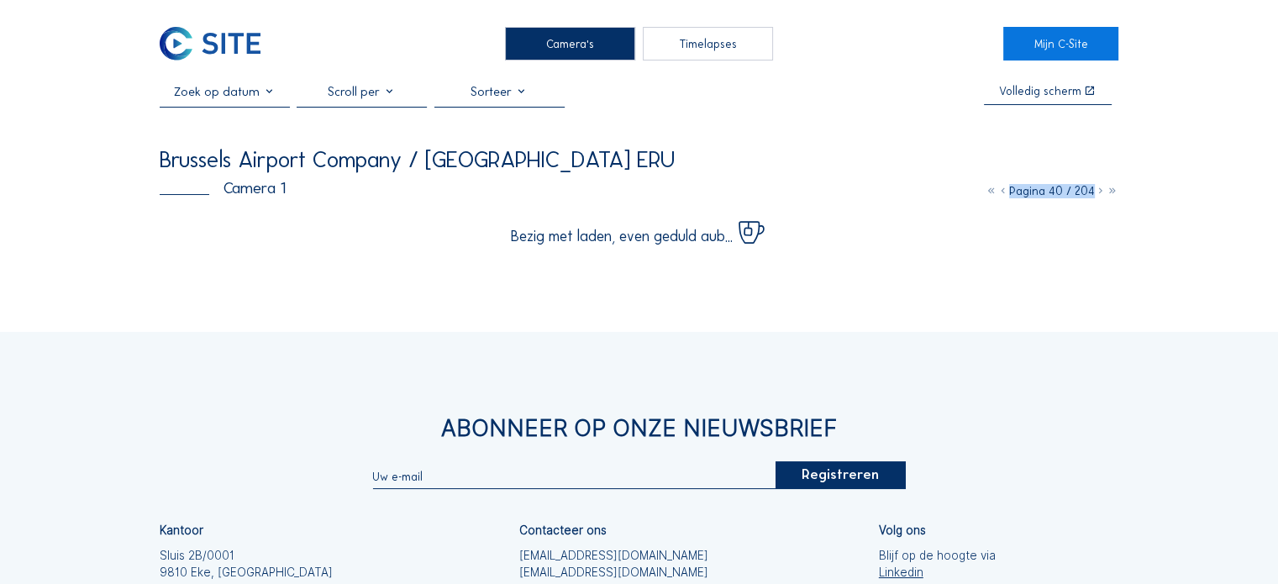  I want to click on div: Camera's, so click(570, 44).